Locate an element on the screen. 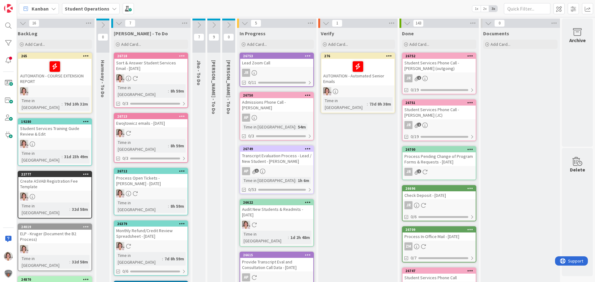  input: Quick Filter... is located at coordinates (527, 9).